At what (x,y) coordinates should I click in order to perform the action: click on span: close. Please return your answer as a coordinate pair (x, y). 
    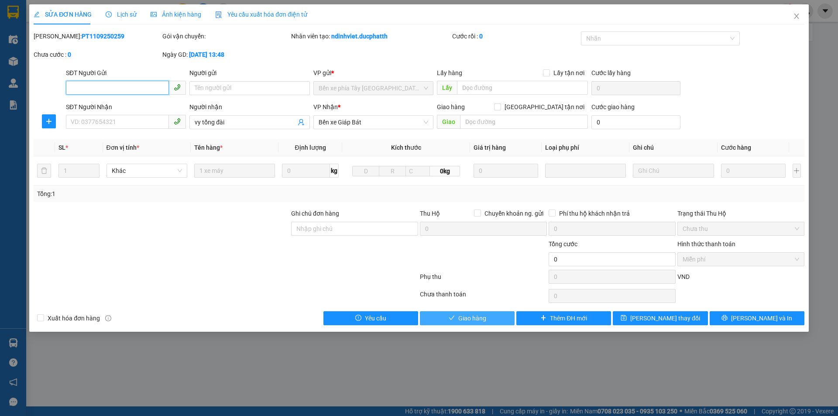
    Looking at the image, I should click on (797, 16).